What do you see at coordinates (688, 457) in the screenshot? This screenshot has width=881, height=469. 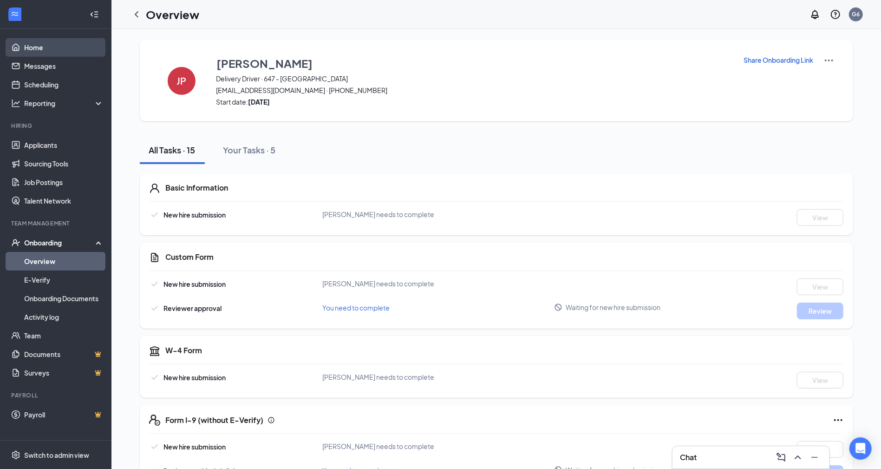 I see `h3: Chat` at bounding box center [688, 457].